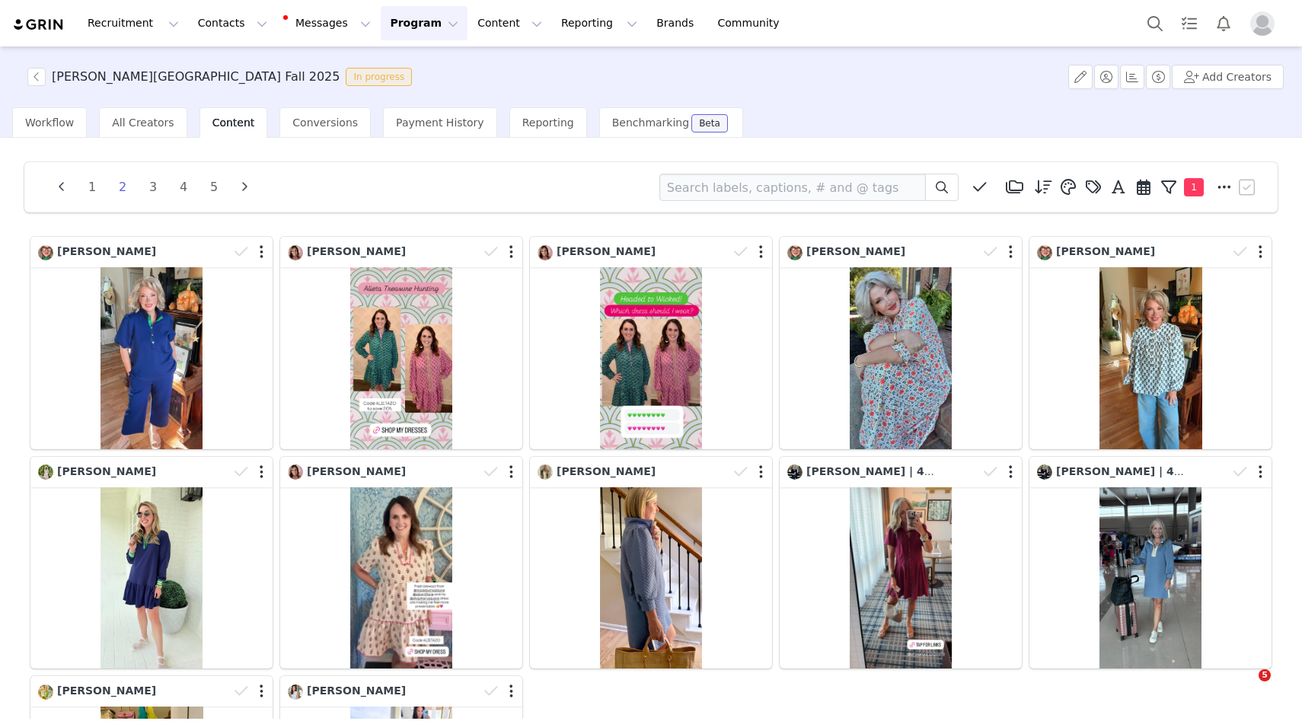  Describe the element at coordinates (222, 77) in the screenshot. I see `span: [object Object]` at that location.